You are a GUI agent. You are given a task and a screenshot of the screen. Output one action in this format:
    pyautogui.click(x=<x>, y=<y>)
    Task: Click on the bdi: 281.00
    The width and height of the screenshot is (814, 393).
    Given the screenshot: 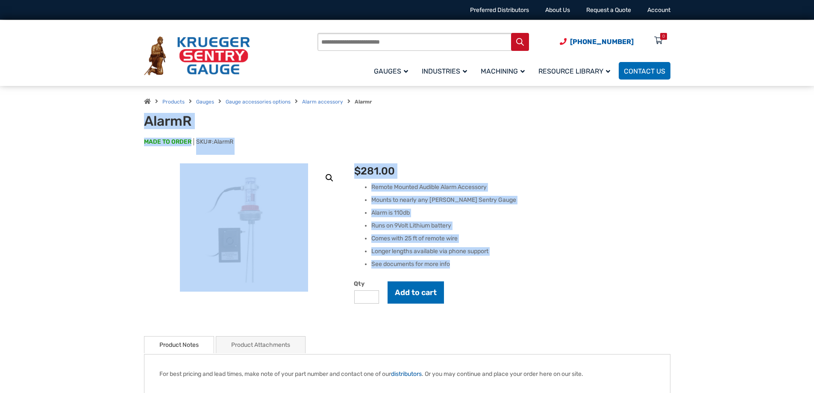 What is the action you would take?
    pyautogui.click(x=374, y=171)
    